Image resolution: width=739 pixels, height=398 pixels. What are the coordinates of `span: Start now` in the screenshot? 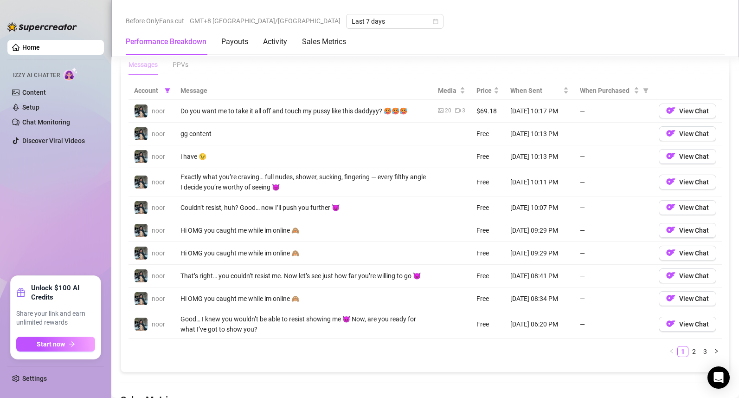 It's located at (51, 344).